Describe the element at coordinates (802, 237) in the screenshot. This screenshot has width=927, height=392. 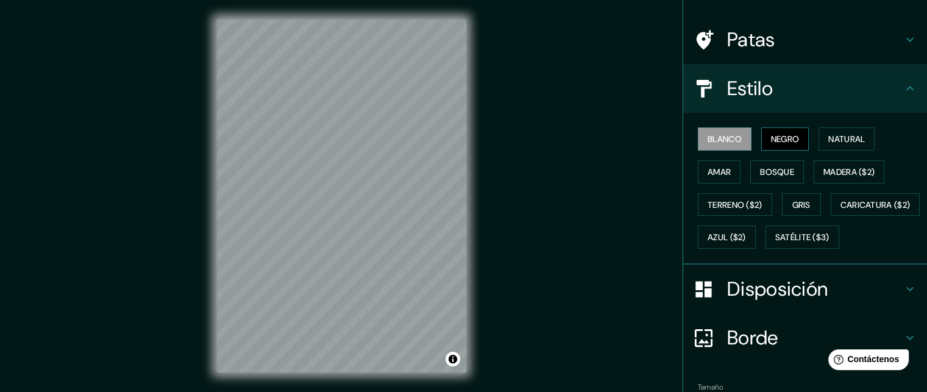
I see `button: Satélite ($3)` at that location.